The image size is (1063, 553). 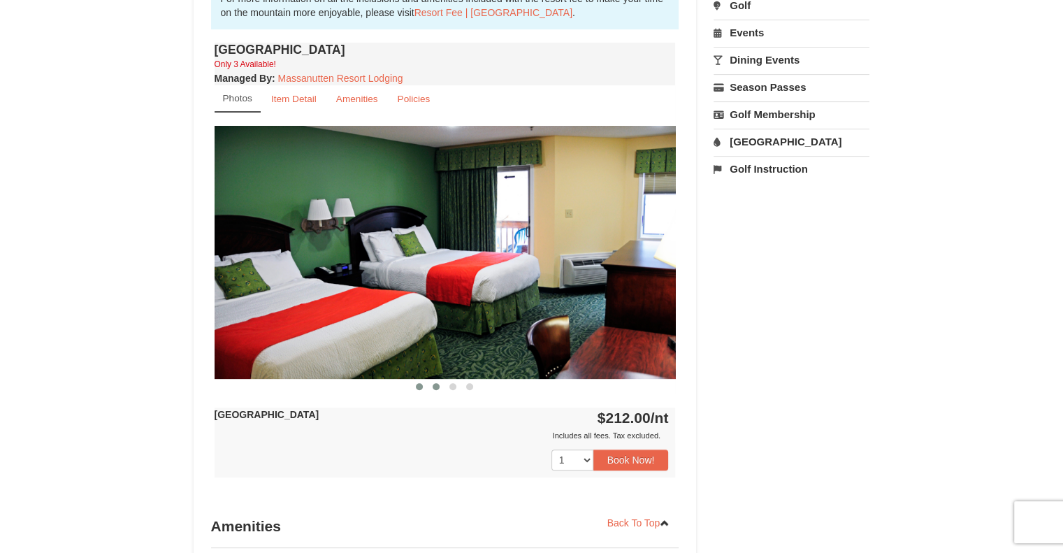 I want to click on a: Dining Events, so click(x=791, y=59).